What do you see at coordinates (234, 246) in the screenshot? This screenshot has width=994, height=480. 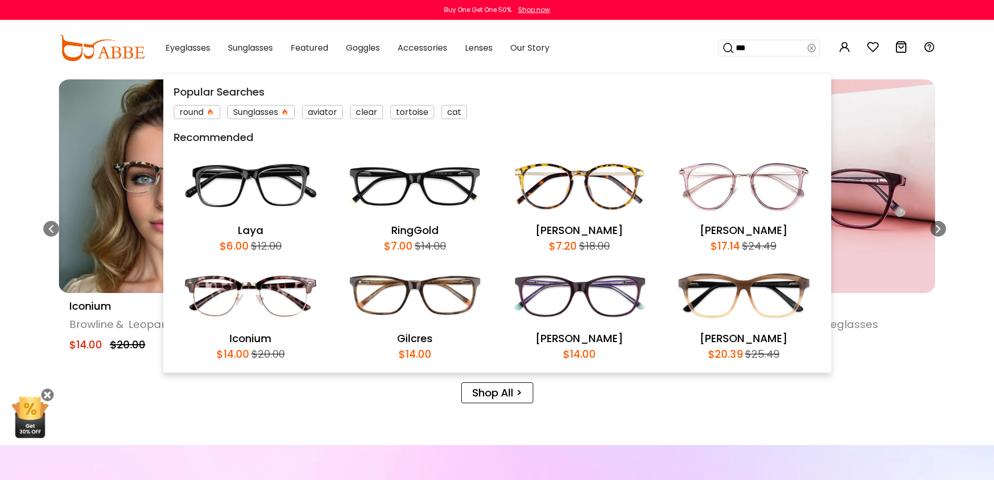 I see `div: $6.00` at bounding box center [234, 246].